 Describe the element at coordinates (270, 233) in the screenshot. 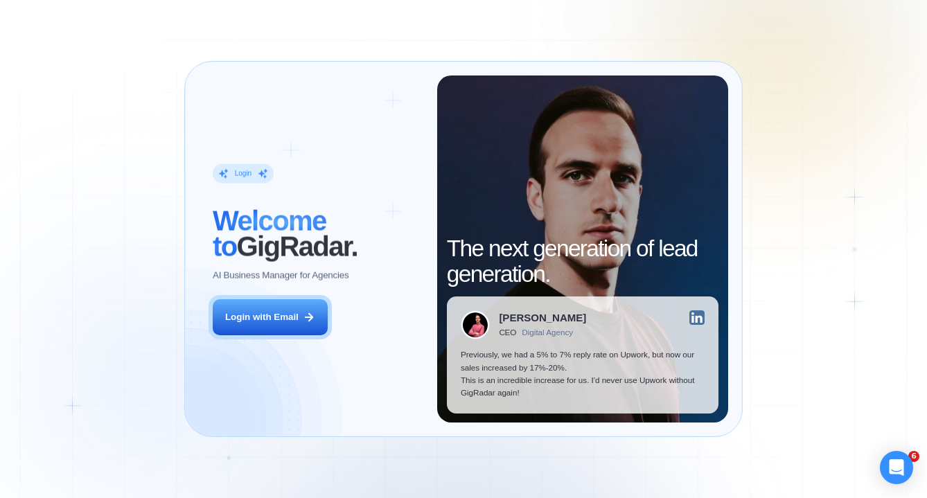

I see `span: Welcome to` at that location.